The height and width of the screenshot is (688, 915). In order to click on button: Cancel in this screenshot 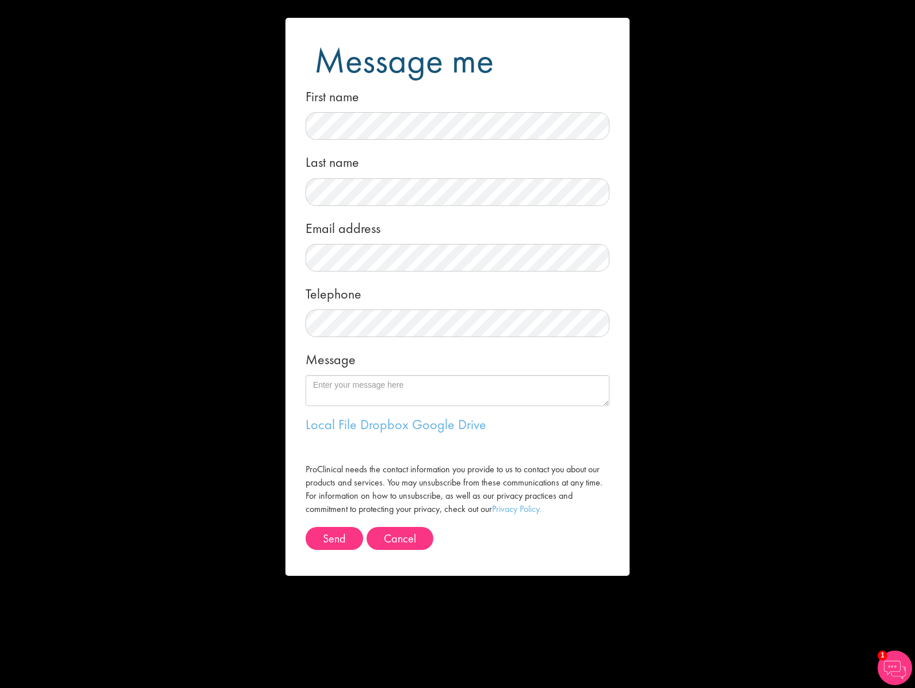, I will do `click(400, 539)`.